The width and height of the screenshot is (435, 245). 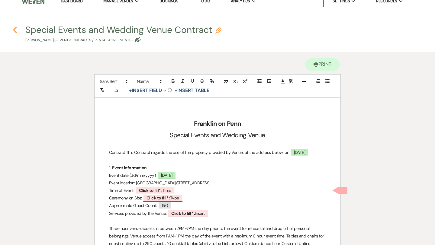 I want to click on p: Event date (dd/mm/yyyy):, so click(x=218, y=176).